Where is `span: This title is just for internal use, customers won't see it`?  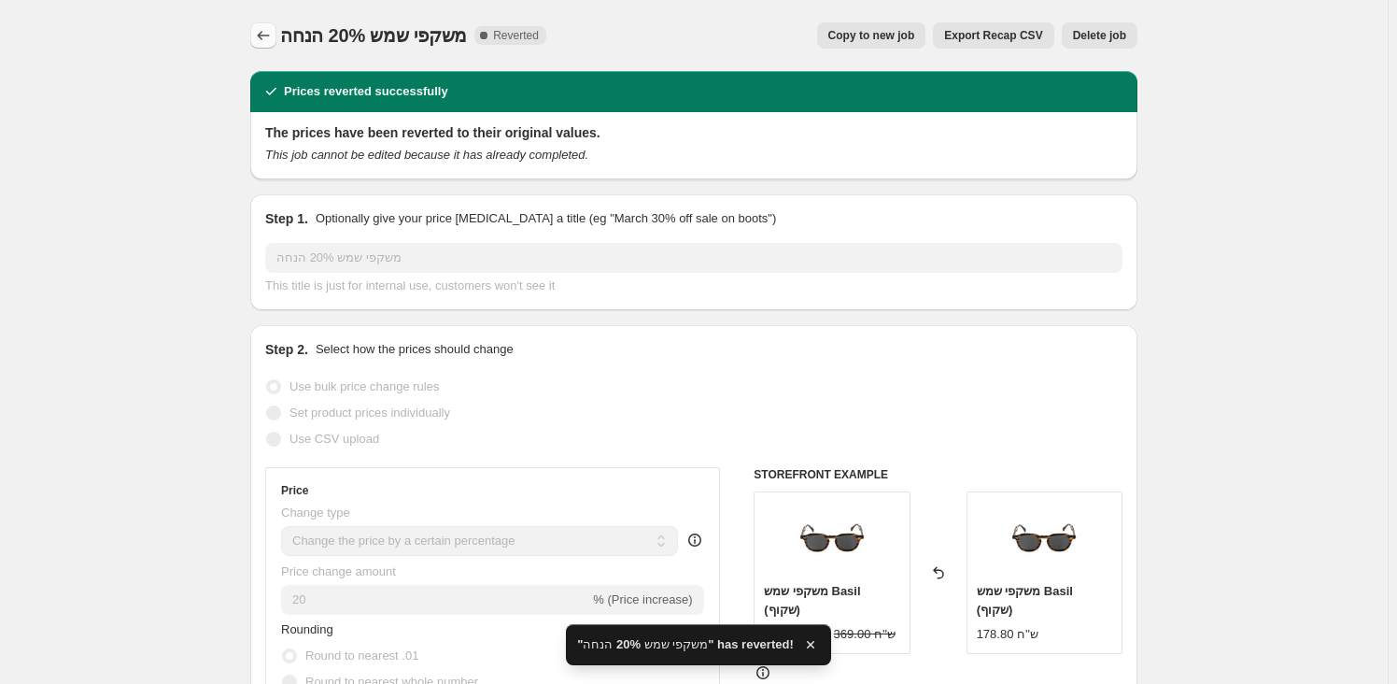
span: This title is just for internal use, customers won't see it is located at coordinates (410, 285).